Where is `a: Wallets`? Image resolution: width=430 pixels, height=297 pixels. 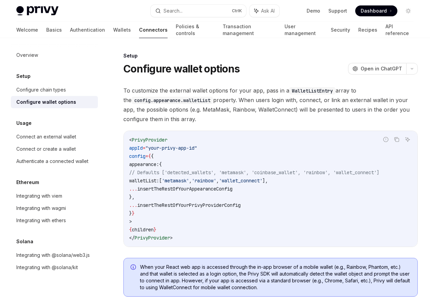
a: Wallets is located at coordinates (122, 30).